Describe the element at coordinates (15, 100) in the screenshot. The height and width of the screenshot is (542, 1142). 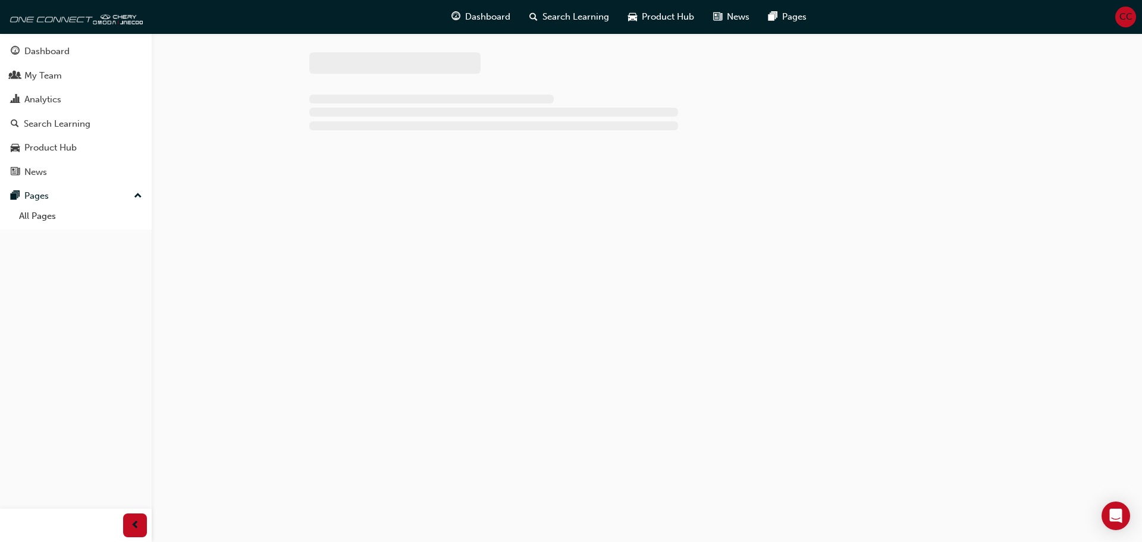
I see `span: chart-icon` at that location.